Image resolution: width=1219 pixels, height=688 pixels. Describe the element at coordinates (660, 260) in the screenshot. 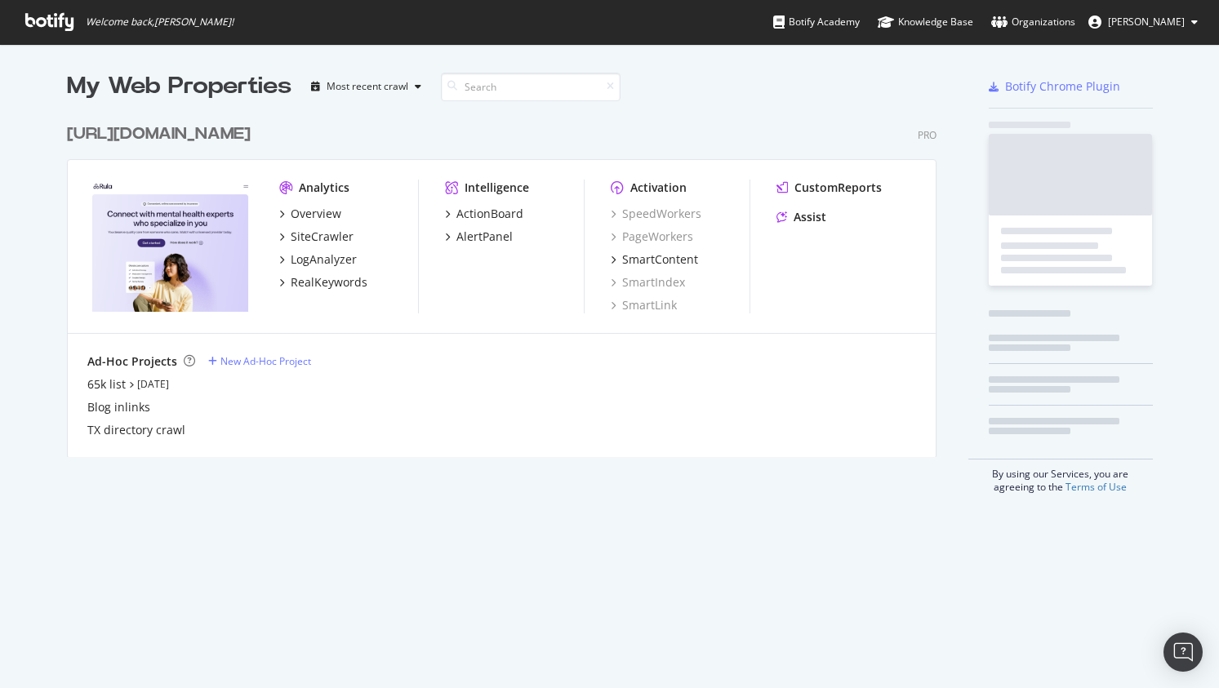

I see `div: SmartContent` at that location.